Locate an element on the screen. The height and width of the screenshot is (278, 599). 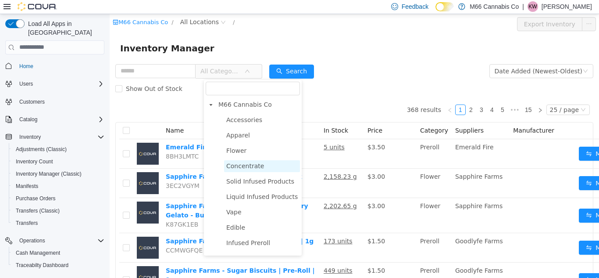
span: Operations is located at coordinates (32, 240).